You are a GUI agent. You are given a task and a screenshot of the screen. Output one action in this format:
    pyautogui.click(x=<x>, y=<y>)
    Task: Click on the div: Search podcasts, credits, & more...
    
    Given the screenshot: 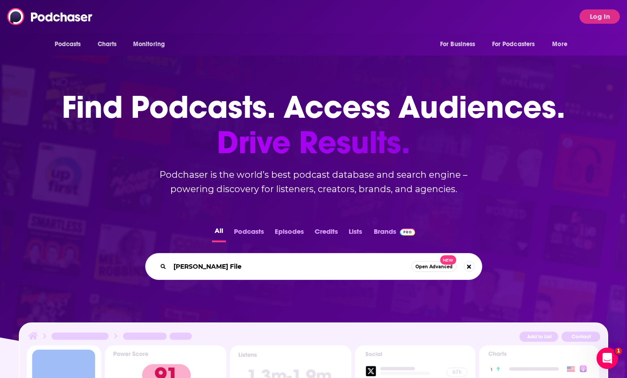 What is the action you would take?
    pyautogui.click(x=314, y=267)
    